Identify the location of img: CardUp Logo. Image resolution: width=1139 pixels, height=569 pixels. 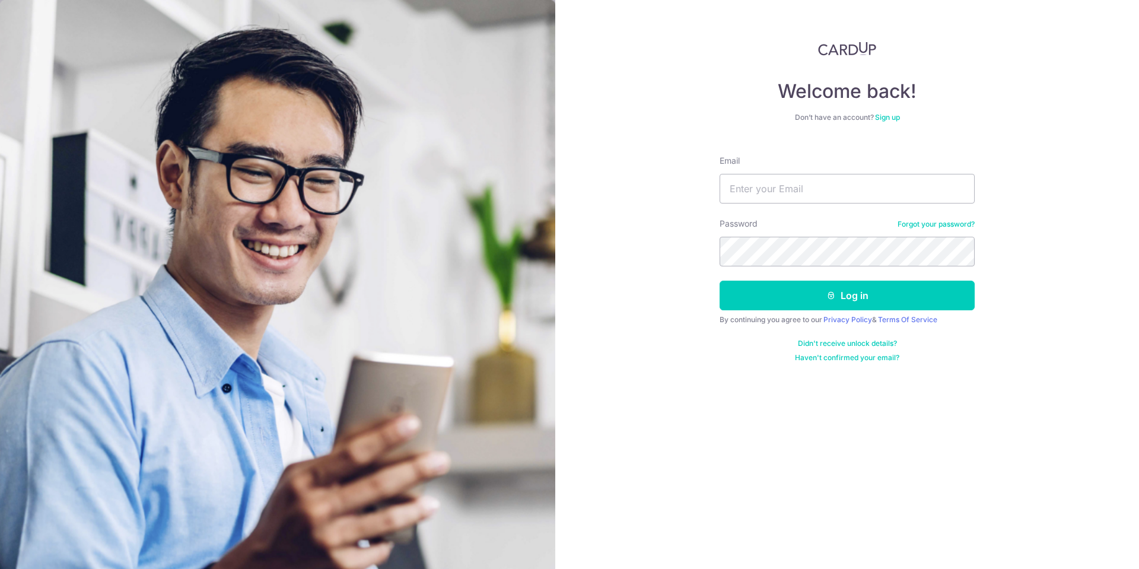
(847, 49).